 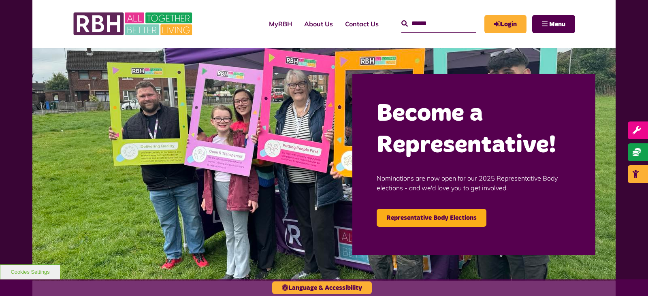 I want to click on a: Representative Body Elections, so click(x=432, y=218).